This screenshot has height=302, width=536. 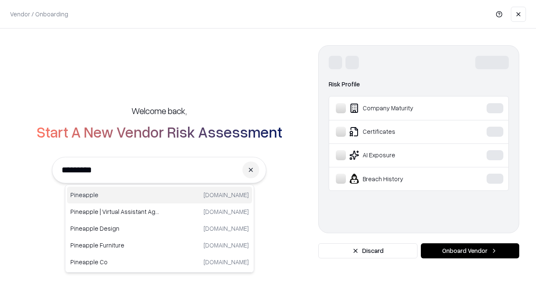 I want to click on p: Vendor / Onboarding, so click(x=39, y=14).